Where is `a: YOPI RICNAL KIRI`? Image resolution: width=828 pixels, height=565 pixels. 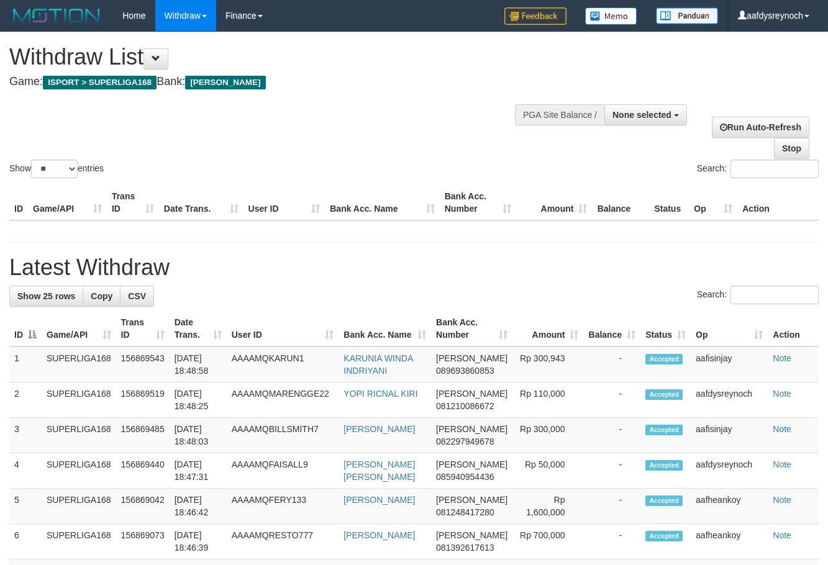 a: YOPI RICNAL KIRI is located at coordinates (380, 394).